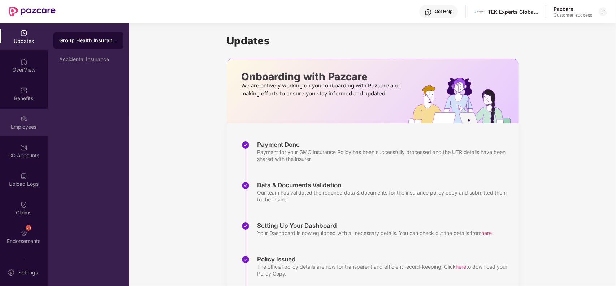 This screenshot has height=286, width=616. What do you see at coordinates (24, 205) in the screenshot?
I see `img: svg+xml;base64,PHN2ZyBpZD0iQ2xhaW0iIHhtbG5zPSJodHRwOi8vd3d3LnczLm9yZy8yMDAwL3N2ZyIgd2lkdGg9IjIwIi...` at bounding box center [24, 205].